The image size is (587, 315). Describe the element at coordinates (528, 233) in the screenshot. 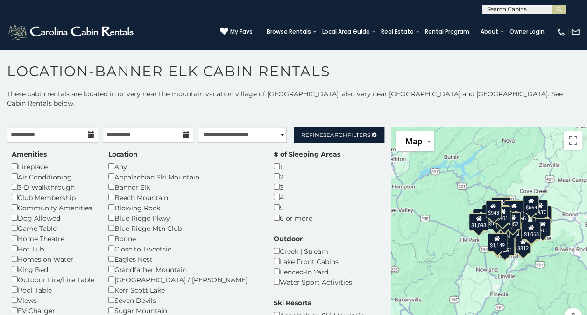

I see `div: $1,583` at that location.